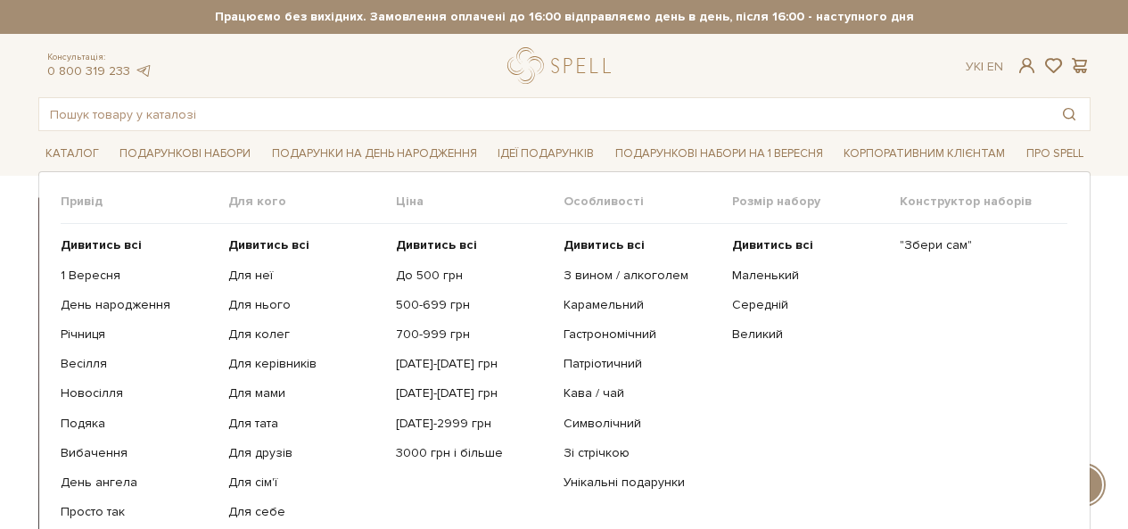  I want to click on a: Середній, so click(809, 305).